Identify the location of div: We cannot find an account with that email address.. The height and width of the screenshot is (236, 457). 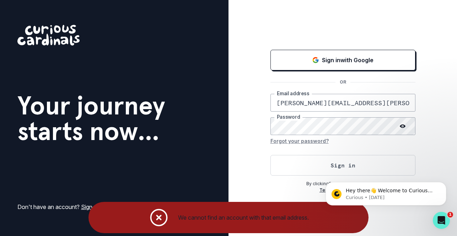
(243, 217).